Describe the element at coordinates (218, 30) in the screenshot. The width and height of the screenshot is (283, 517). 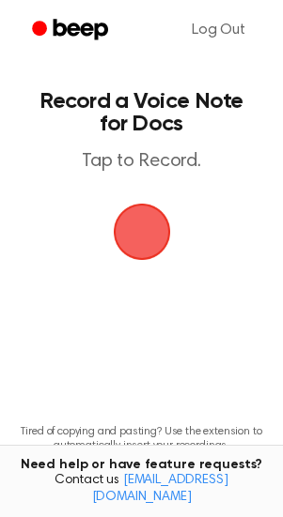
I see `a: Log Out` at that location.